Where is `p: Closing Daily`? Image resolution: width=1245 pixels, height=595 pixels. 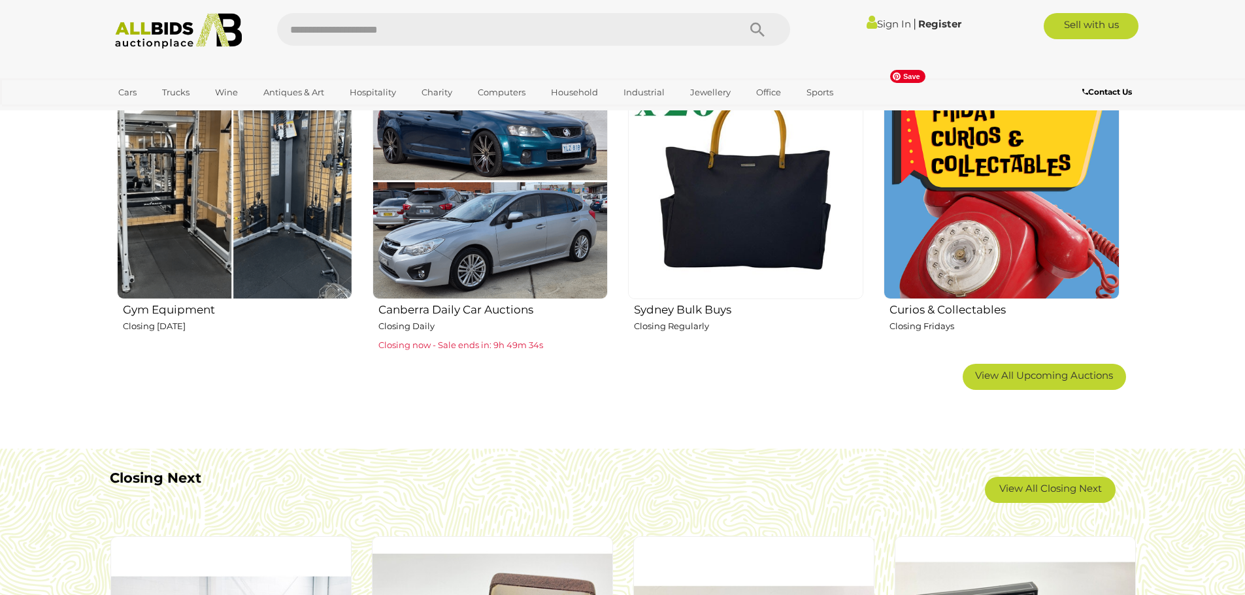 p: Closing Daily is located at coordinates (493, 326).